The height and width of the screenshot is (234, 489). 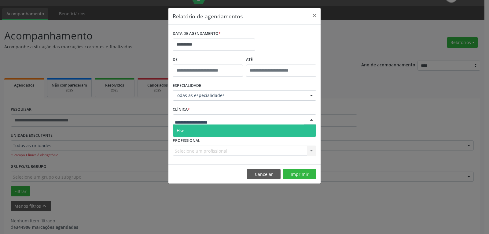 I want to click on label: ATÉ, so click(x=281, y=60).